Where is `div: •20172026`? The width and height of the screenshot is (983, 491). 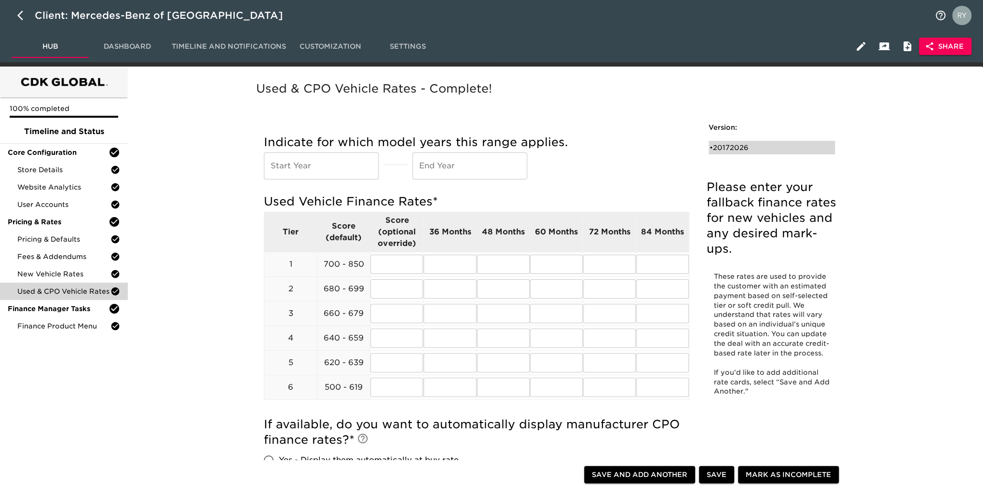 div: •20172026 is located at coordinates (771, 148).